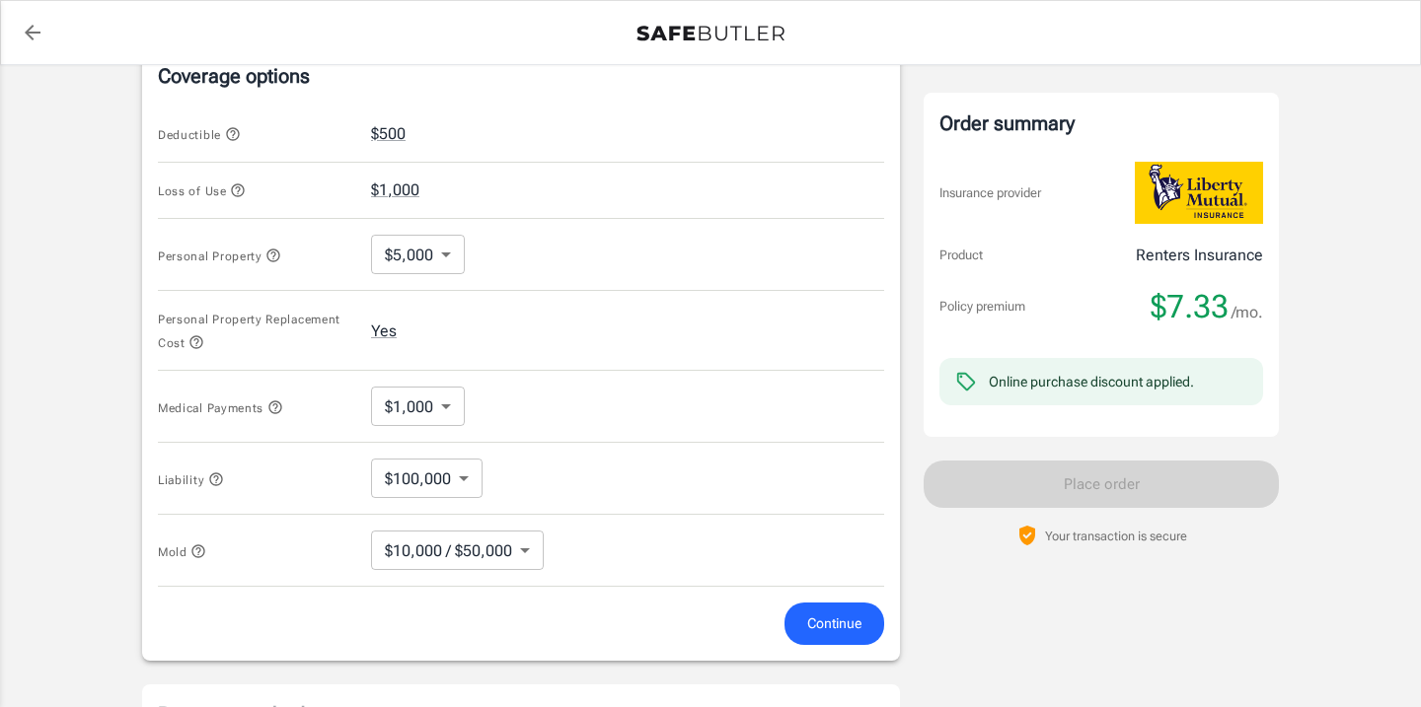 Image resolution: width=1421 pixels, height=707 pixels. Describe the element at coordinates (219, 256) in the screenshot. I see `button: Personal Property` at that location.